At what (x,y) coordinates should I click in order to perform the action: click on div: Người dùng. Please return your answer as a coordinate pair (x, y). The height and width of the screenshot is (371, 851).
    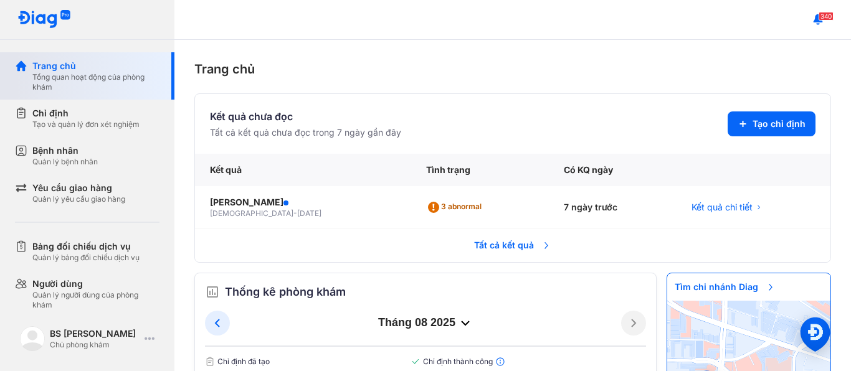
    Looking at the image, I should click on (96, 284).